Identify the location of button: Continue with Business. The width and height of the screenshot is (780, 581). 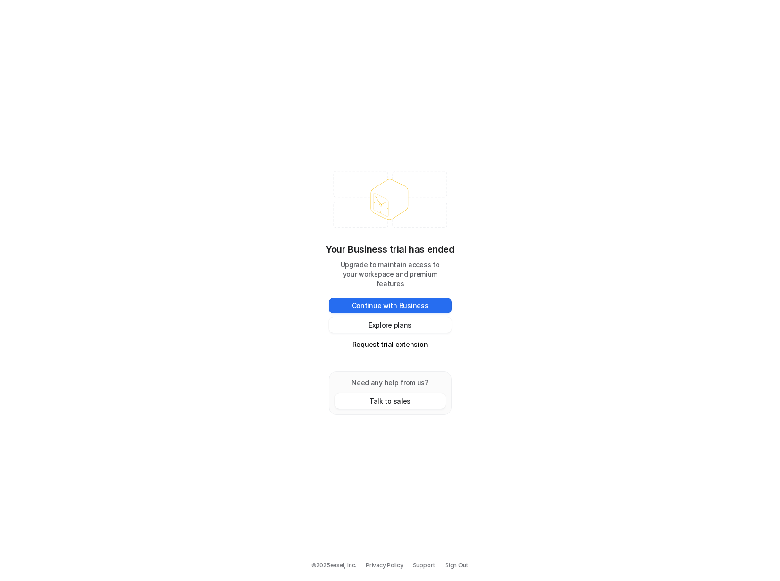
(390, 305).